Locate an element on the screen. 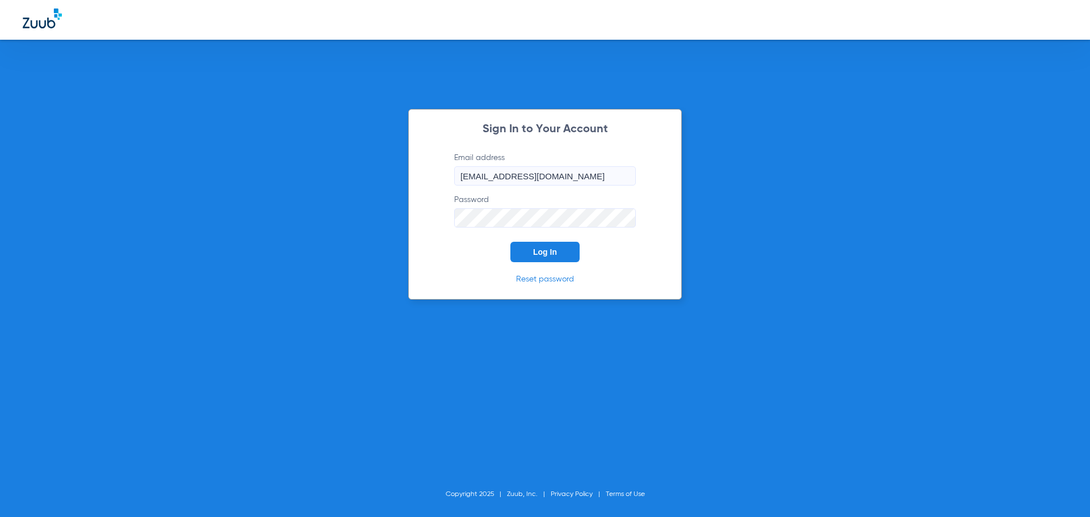  li: Zuub, Inc. is located at coordinates (529, 495).